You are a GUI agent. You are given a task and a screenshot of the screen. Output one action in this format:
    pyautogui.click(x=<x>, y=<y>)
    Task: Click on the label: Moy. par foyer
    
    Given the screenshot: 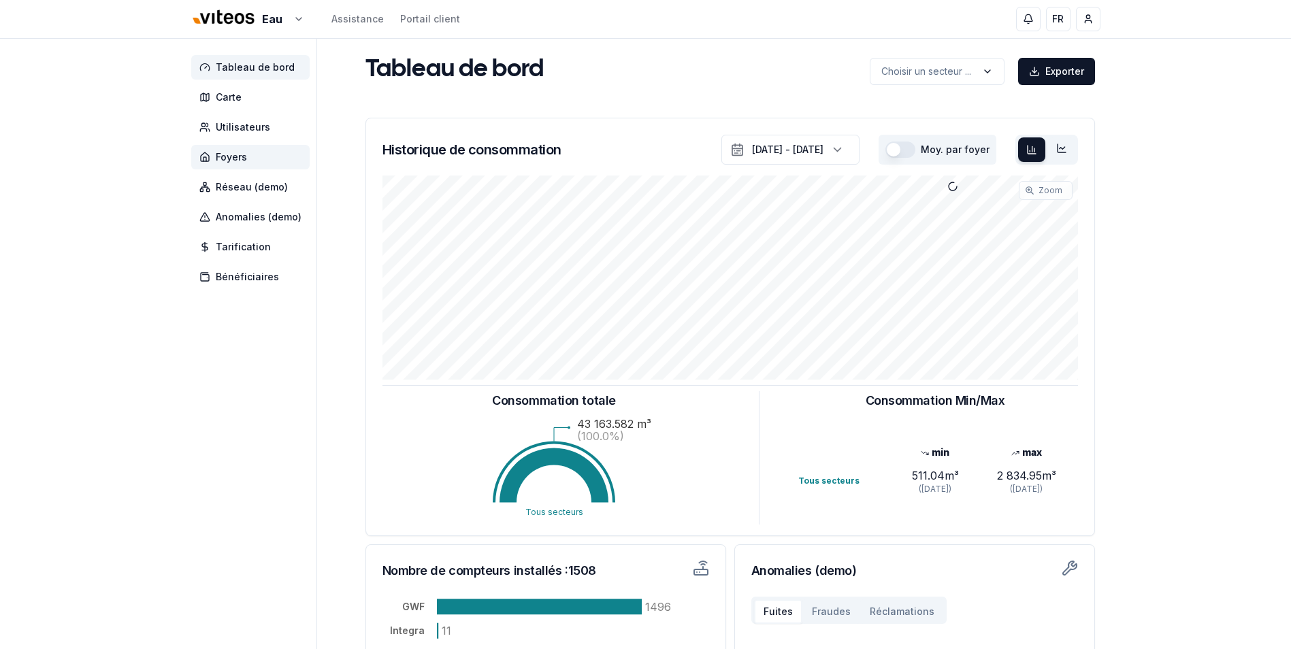 What is the action you would take?
    pyautogui.click(x=954, y=150)
    